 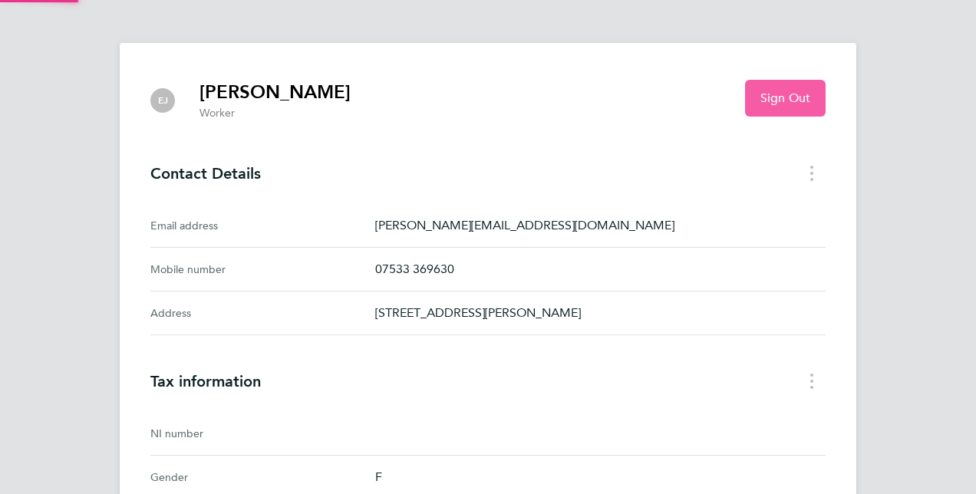 I want to click on div: Address, so click(x=262, y=313).